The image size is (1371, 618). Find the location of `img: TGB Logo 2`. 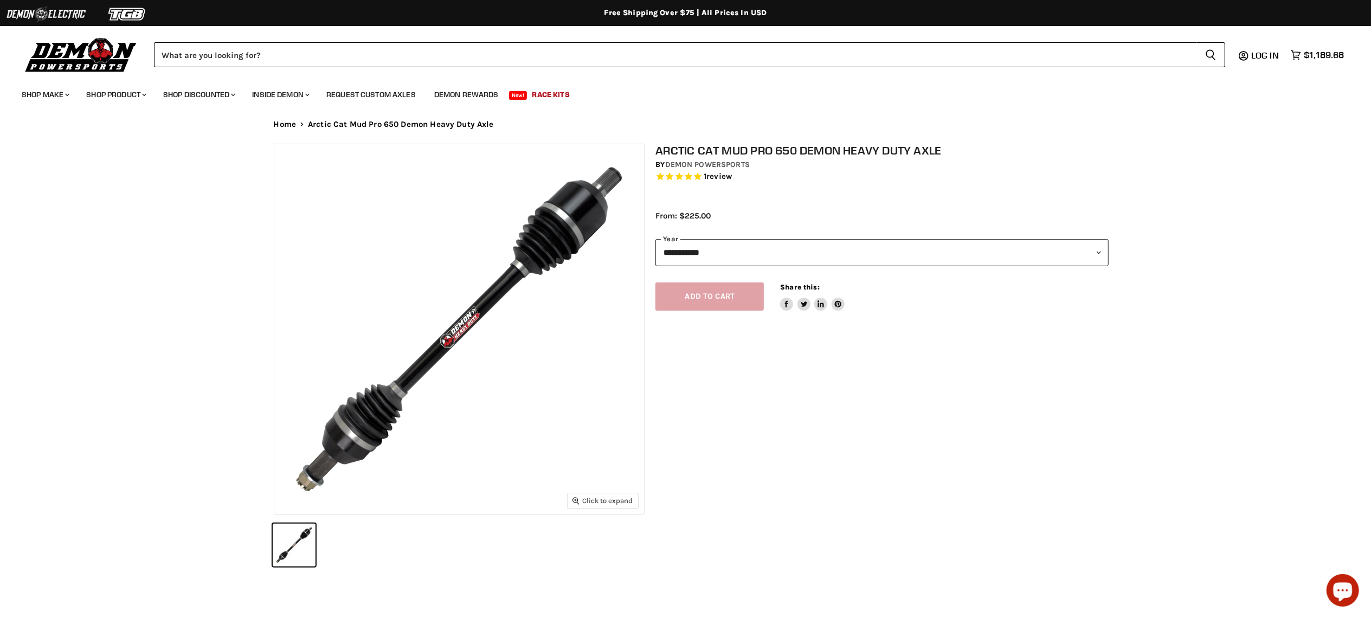

img: TGB Logo 2 is located at coordinates (127, 14).